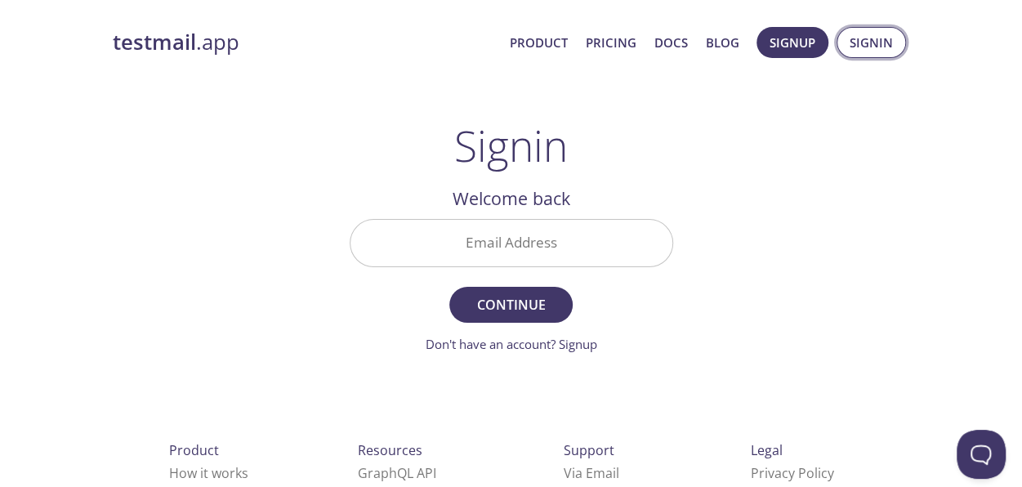  Describe the element at coordinates (208, 473) in the screenshot. I see `a: How it works` at that location.